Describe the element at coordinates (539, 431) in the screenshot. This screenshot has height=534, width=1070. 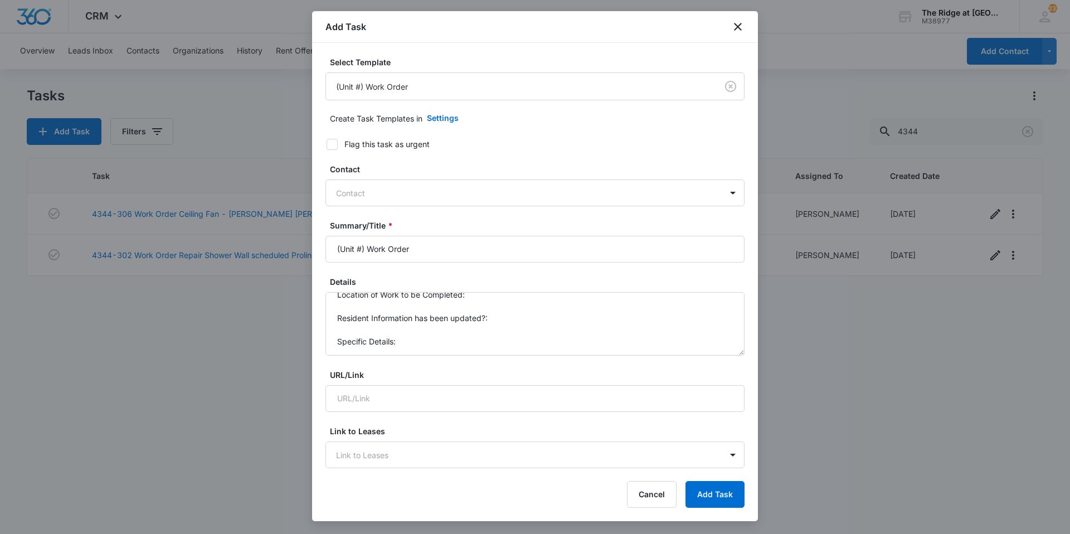
I see `label: Link to Leases` at that location.